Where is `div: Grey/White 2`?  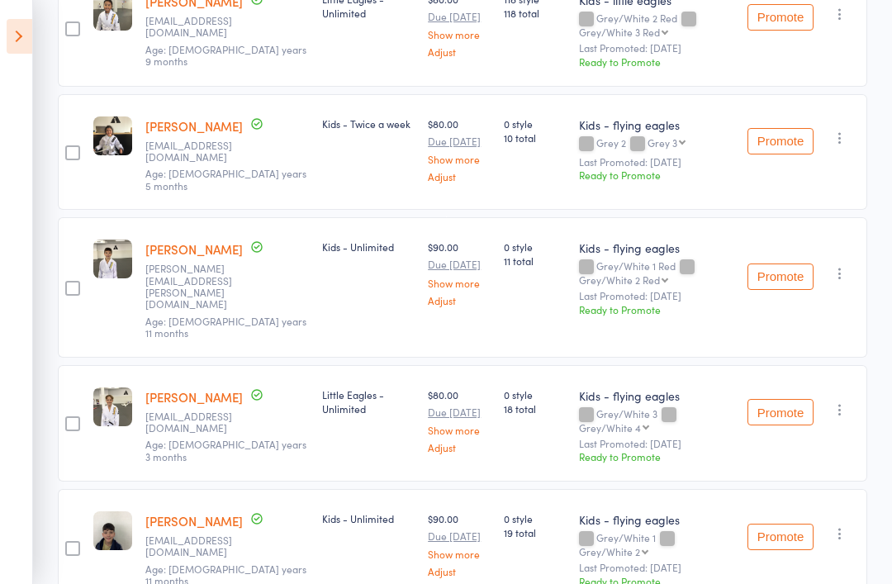
div: Grey/White 2 is located at coordinates (610, 551).